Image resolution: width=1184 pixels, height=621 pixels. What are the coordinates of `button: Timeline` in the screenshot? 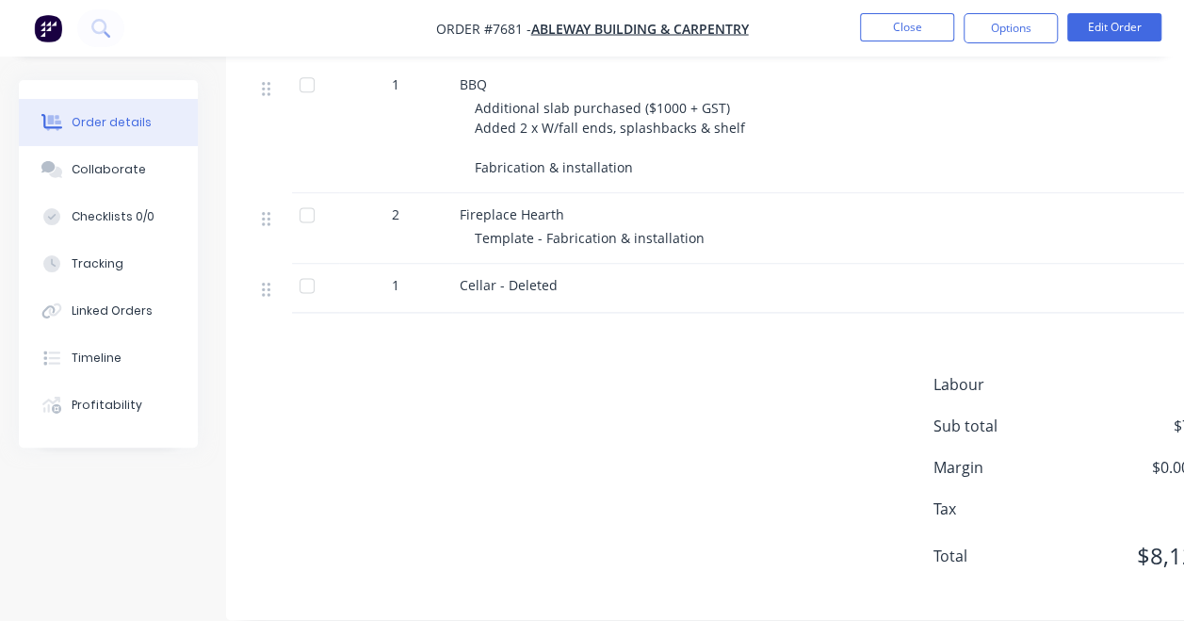 It's located at (108, 358).